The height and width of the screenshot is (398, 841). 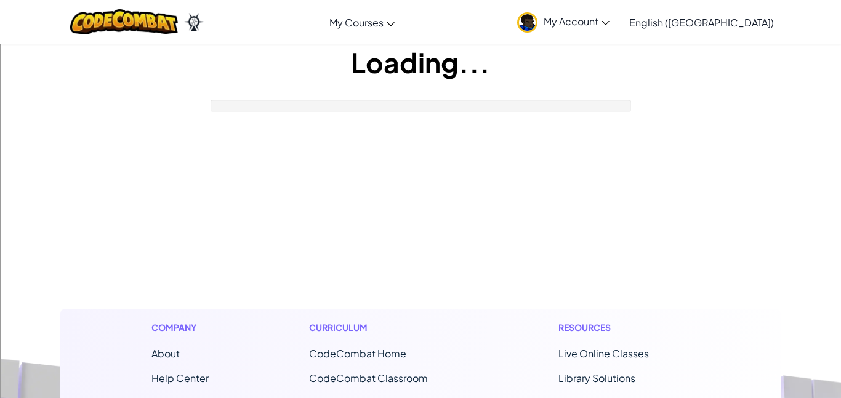 What do you see at coordinates (124, 22) in the screenshot?
I see `a: CodeCombat logo` at bounding box center [124, 22].